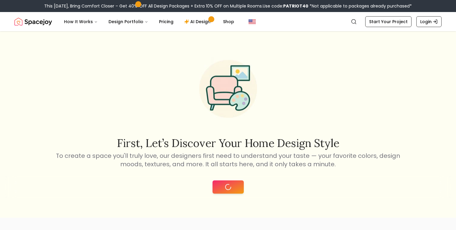 The height and width of the screenshot is (230, 456). I want to click on img: United States, so click(252, 22).